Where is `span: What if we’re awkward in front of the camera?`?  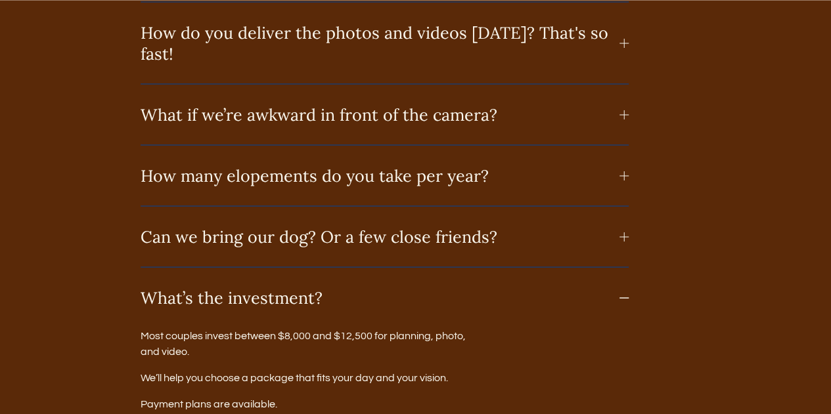
span: What if we’re awkward in front of the camera? is located at coordinates (380, 114).